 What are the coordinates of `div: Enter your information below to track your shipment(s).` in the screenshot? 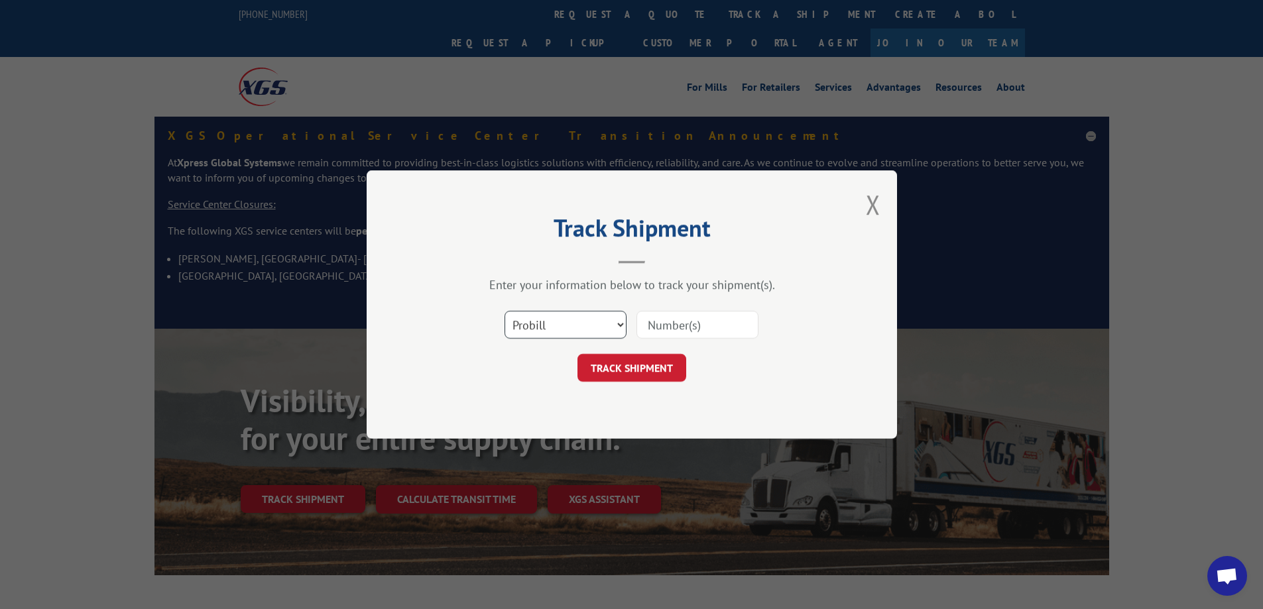 It's located at (632, 284).